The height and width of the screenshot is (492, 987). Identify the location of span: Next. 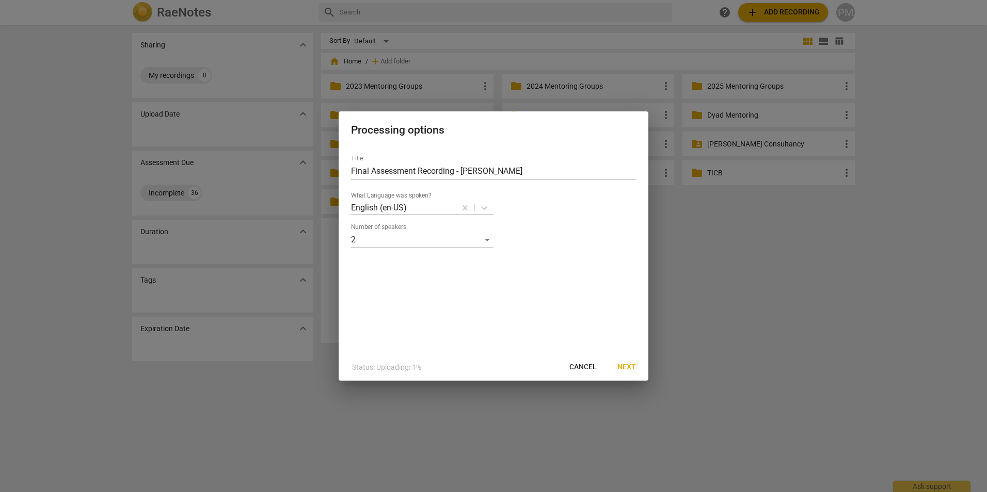
(627, 367).